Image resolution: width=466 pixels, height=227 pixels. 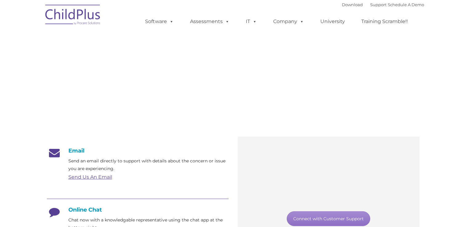 What do you see at coordinates (90, 177) in the screenshot?
I see `a: Send Us An Email` at bounding box center [90, 177].